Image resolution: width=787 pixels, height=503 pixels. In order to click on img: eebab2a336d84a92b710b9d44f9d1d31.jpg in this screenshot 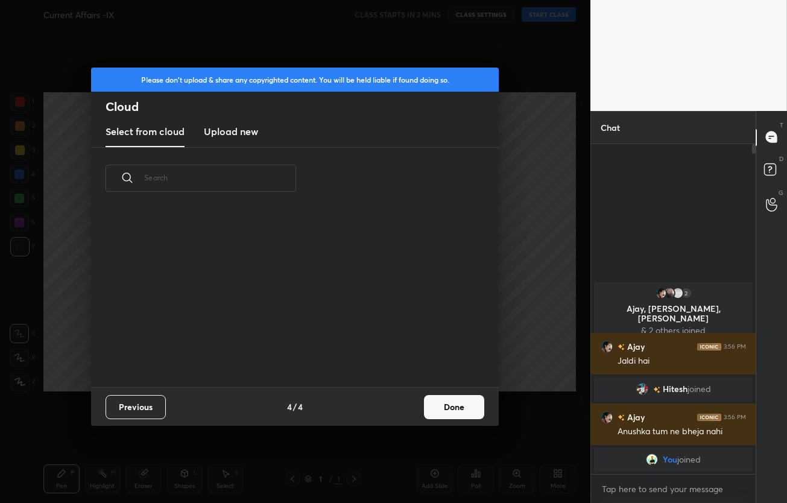, I will do `click(642, 389)`.